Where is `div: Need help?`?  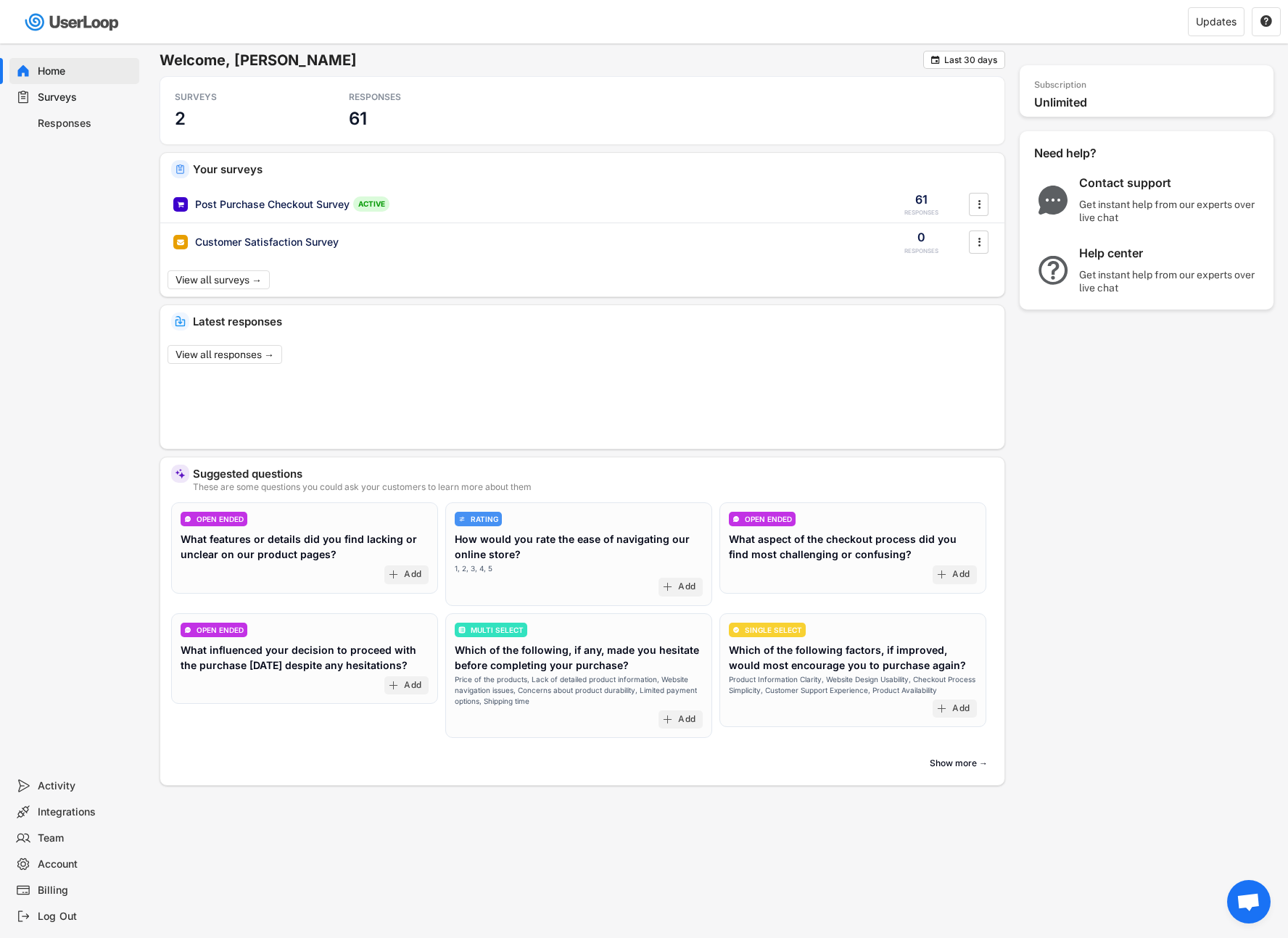
div: Need help? is located at coordinates (1085, 153).